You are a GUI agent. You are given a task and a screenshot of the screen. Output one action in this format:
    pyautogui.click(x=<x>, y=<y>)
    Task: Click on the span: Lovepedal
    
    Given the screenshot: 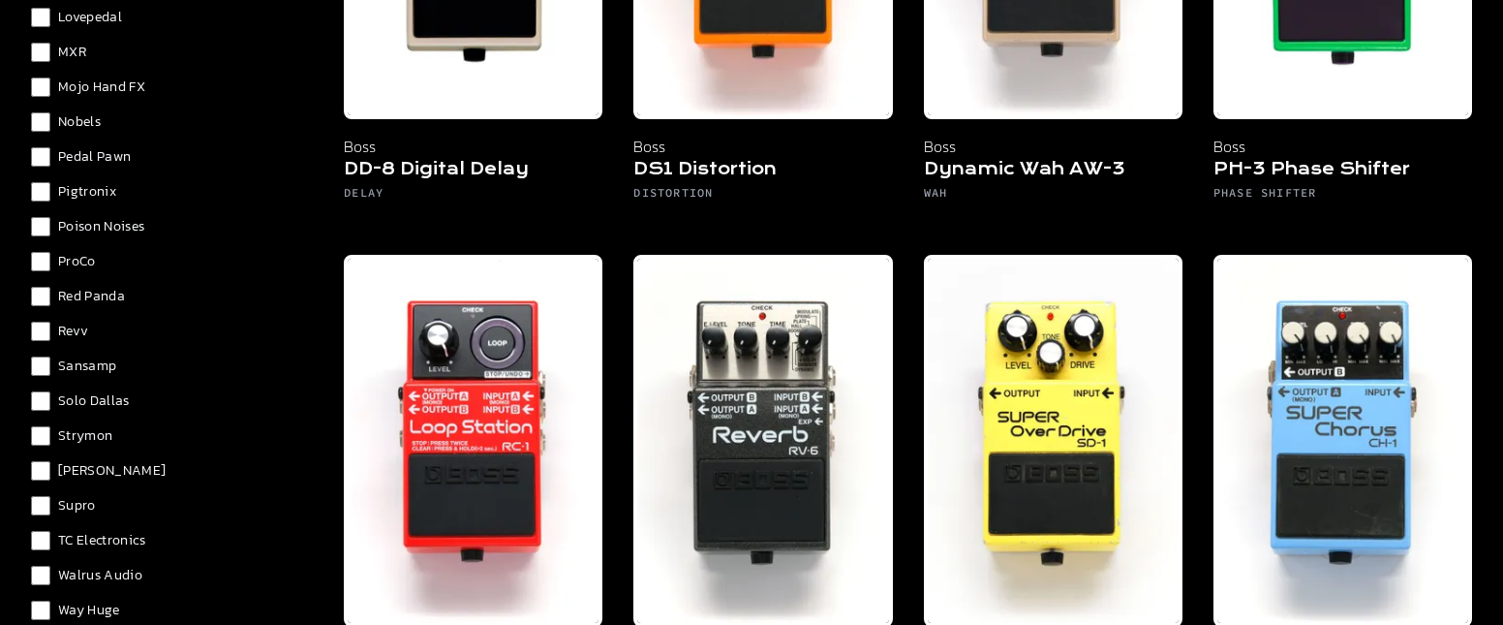 What is the action you would take?
    pyautogui.click(x=90, y=17)
    